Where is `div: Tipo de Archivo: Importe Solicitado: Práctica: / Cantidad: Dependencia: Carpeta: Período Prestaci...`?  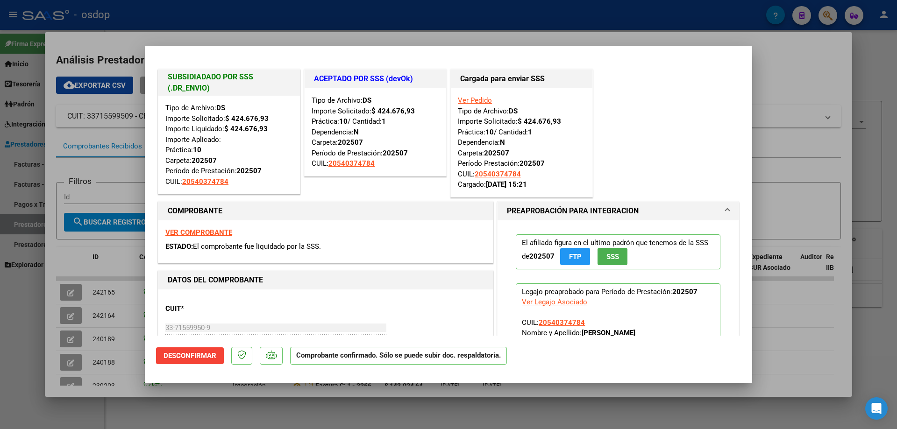
div: Tipo de Archivo: Importe Solicitado: Práctica: / Cantidad: Dependencia: Carpeta: Período Prestaci... is located at coordinates (522, 143).